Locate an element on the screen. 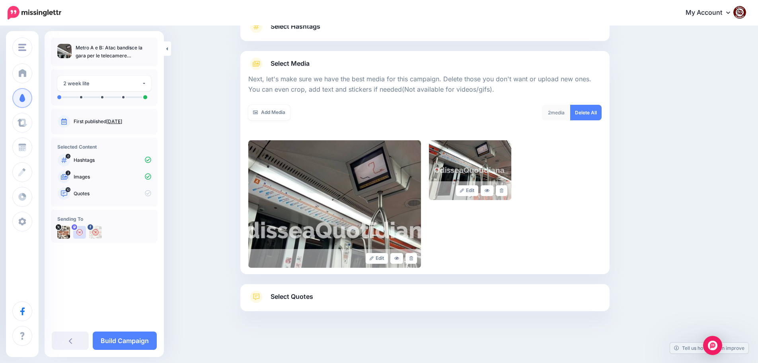 The width and height of the screenshot is (758, 363). img: 463453305_2684324355074873_6393692129472495966_n-bsa154739.jpg is located at coordinates (96, 232).